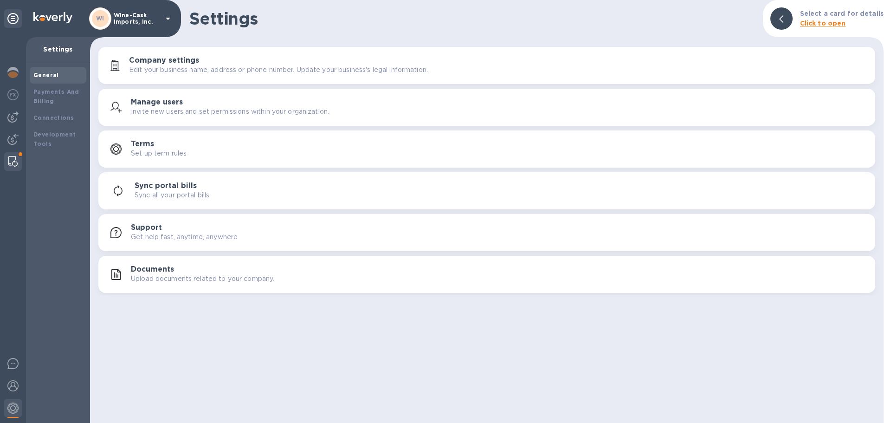 Image resolution: width=891 pixels, height=423 pixels. What do you see at coordinates (53, 117) in the screenshot?
I see `b: Connections` at bounding box center [53, 117].